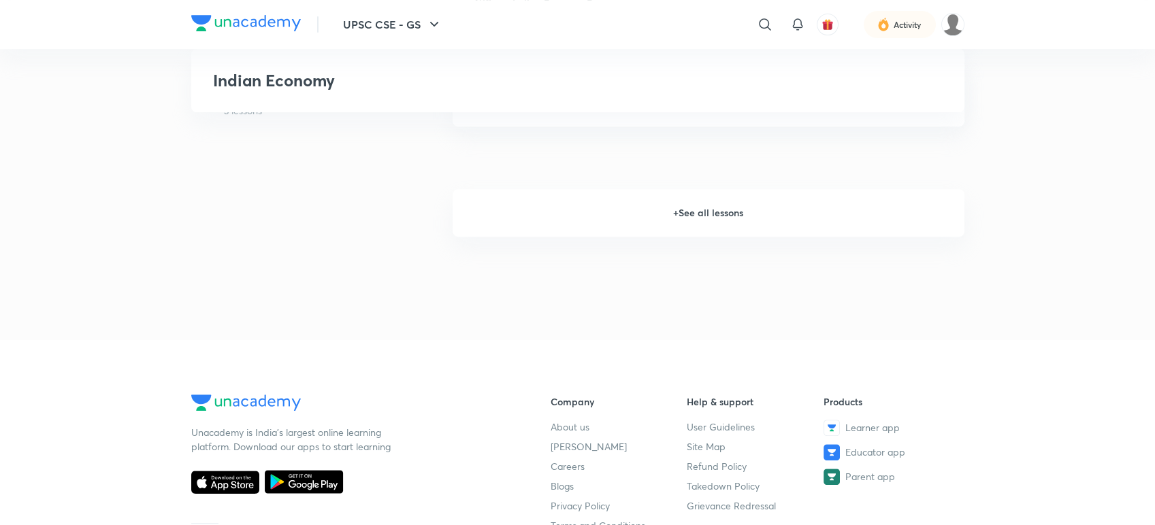 The height and width of the screenshot is (525, 1155). Describe the element at coordinates (618, 427) in the screenshot. I see `a: About us` at that location.